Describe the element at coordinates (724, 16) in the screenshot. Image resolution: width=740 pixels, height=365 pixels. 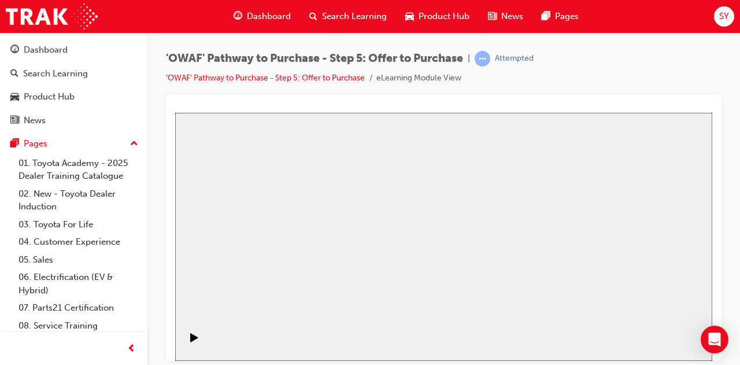
I see `span: SY` at that location.